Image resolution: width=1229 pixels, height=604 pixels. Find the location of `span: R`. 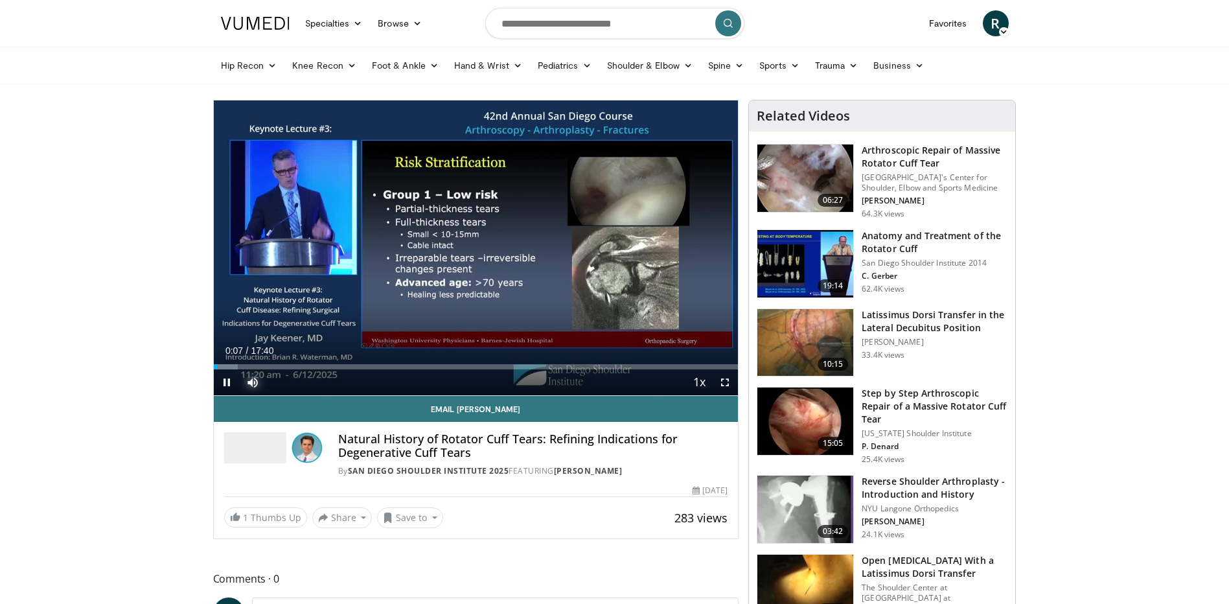

span: R is located at coordinates (996, 23).